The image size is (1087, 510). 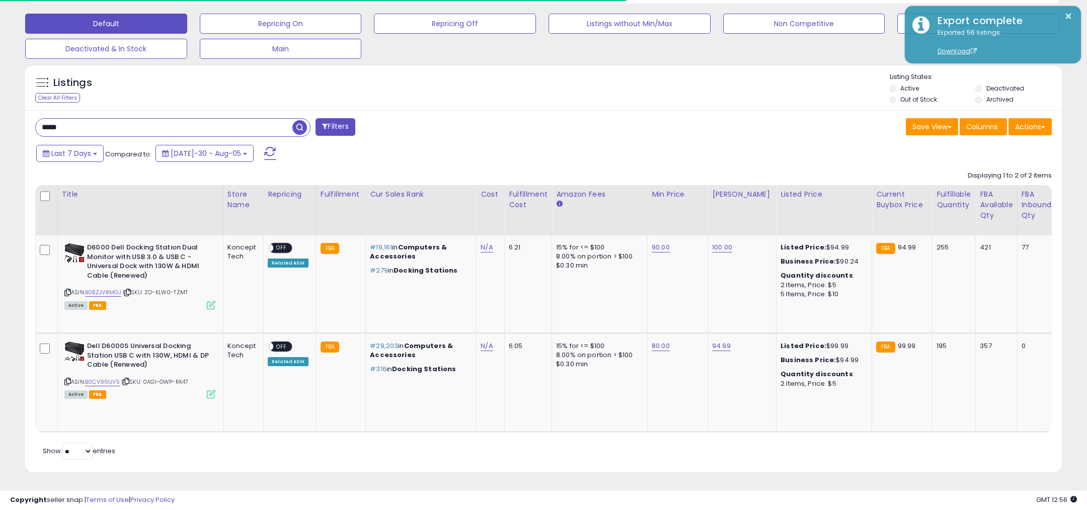 What do you see at coordinates (982, 127) in the screenshot?
I see `span: Columns` at bounding box center [982, 127].